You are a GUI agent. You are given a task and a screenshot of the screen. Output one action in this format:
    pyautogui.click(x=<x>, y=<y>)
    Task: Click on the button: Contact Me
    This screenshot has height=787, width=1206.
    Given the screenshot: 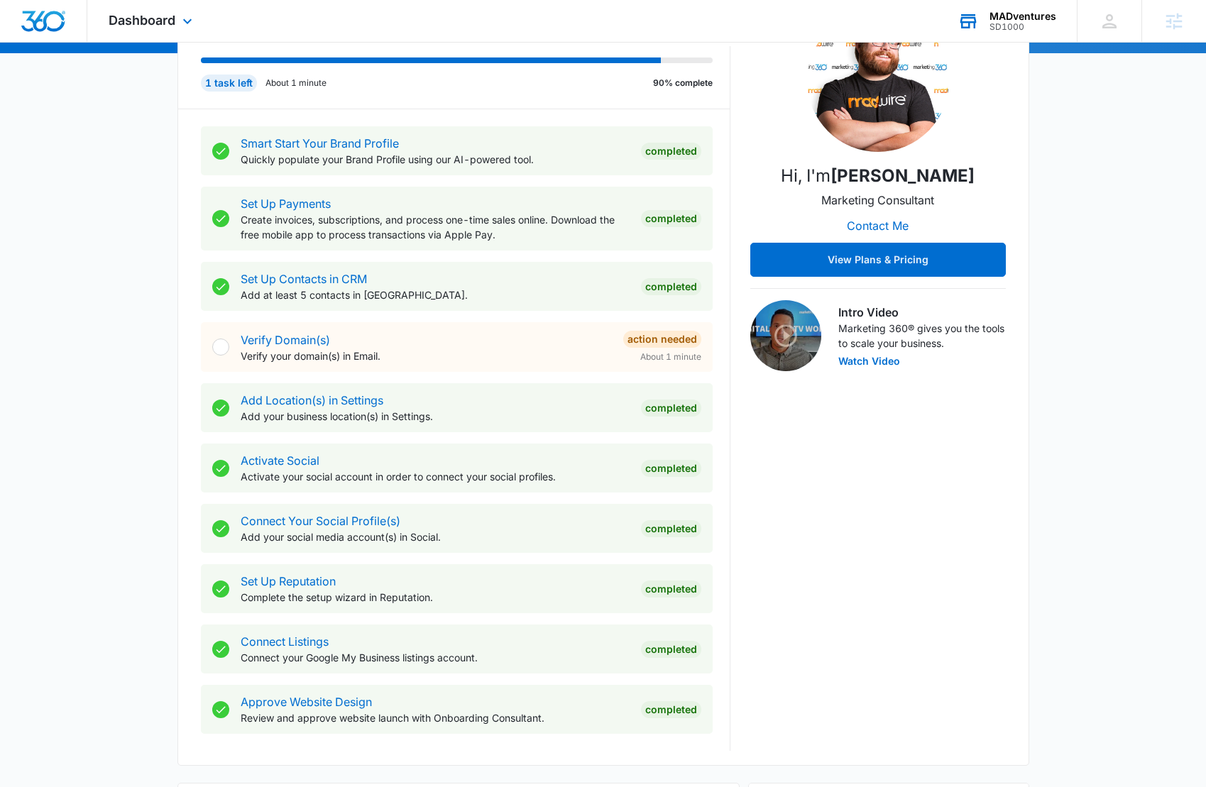 What is the action you would take?
    pyautogui.click(x=878, y=226)
    